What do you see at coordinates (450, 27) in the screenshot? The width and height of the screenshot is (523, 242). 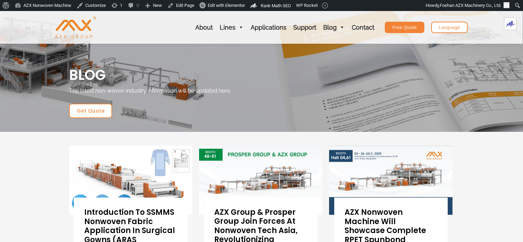 I see `a: Language` at bounding box center [450, 27].